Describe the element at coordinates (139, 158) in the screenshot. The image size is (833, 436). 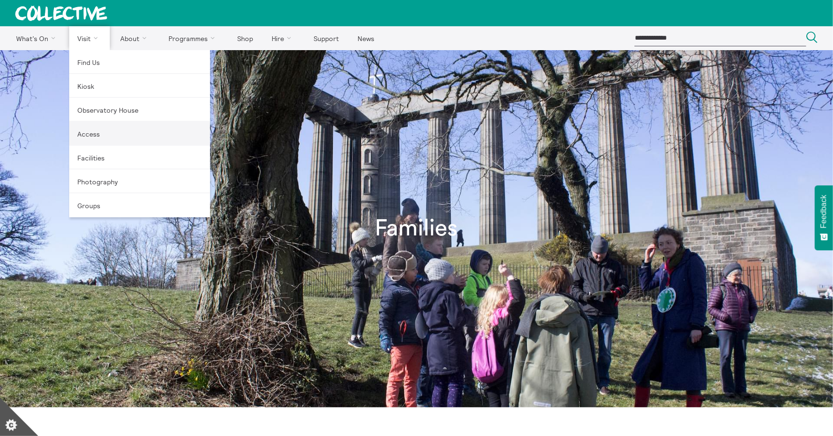
I see `a: Facilities` at that location.